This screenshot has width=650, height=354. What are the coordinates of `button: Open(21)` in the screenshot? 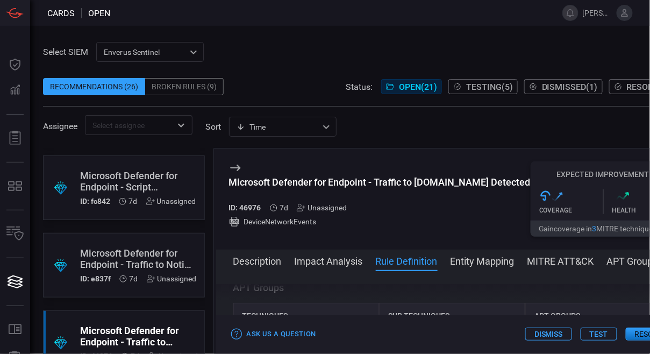 It's located at (411, 87).